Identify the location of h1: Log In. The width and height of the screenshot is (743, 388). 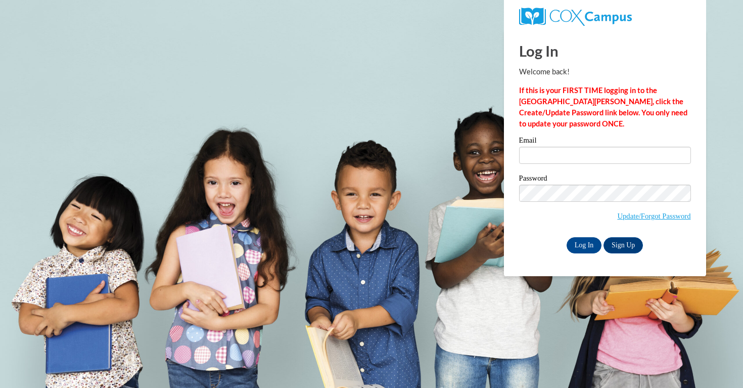
(605, 51).